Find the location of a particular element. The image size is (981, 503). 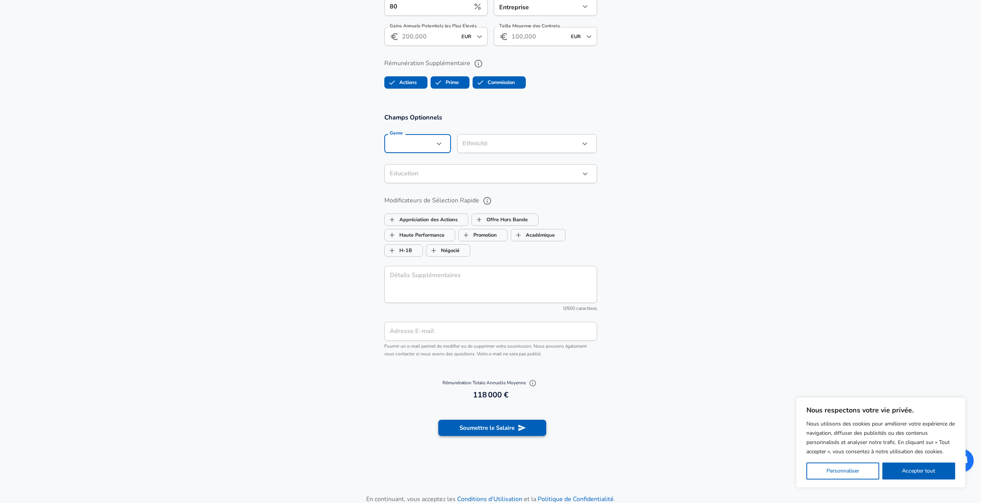

button: Soumettre le Salaire is located at coordinates (492, 428).